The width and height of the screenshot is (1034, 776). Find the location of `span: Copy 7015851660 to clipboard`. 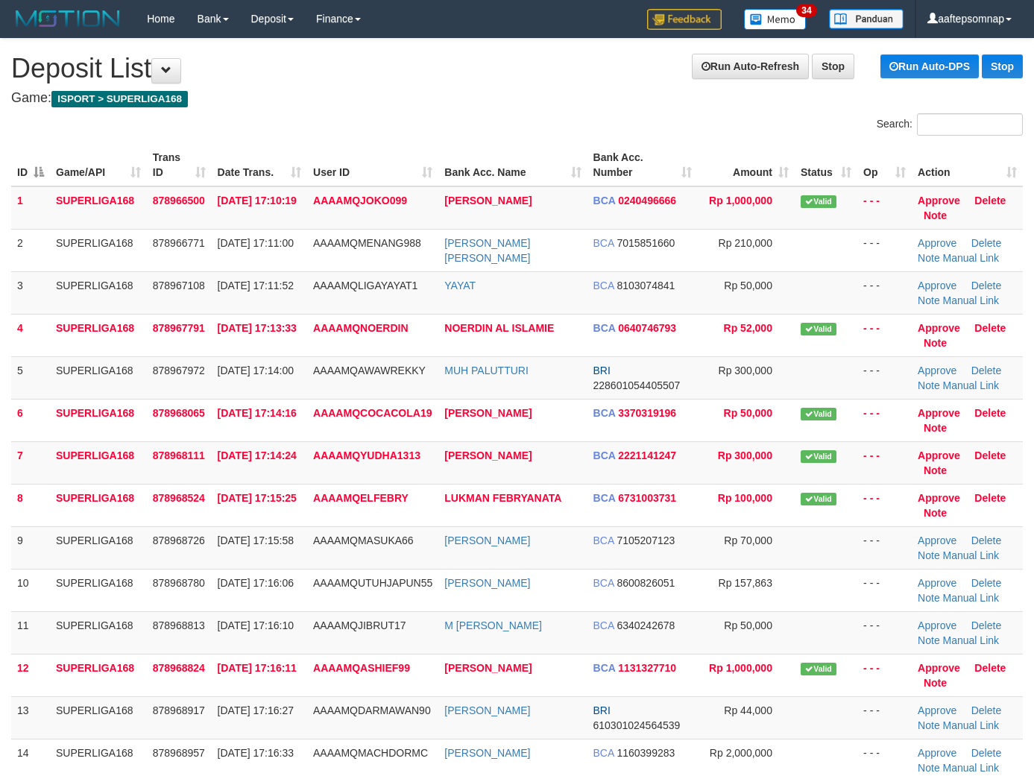

span: Copy 7015851660 to clipboard is located at coordinates (646, 243).